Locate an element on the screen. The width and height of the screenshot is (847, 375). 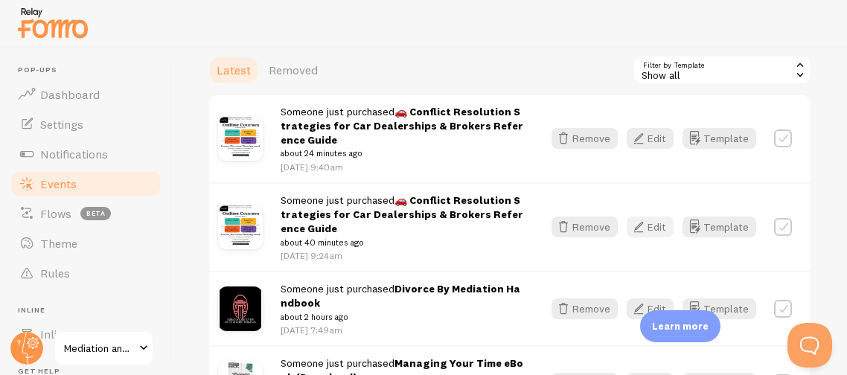
small: about 40 minutes ago is located at coordinates (403, 243).